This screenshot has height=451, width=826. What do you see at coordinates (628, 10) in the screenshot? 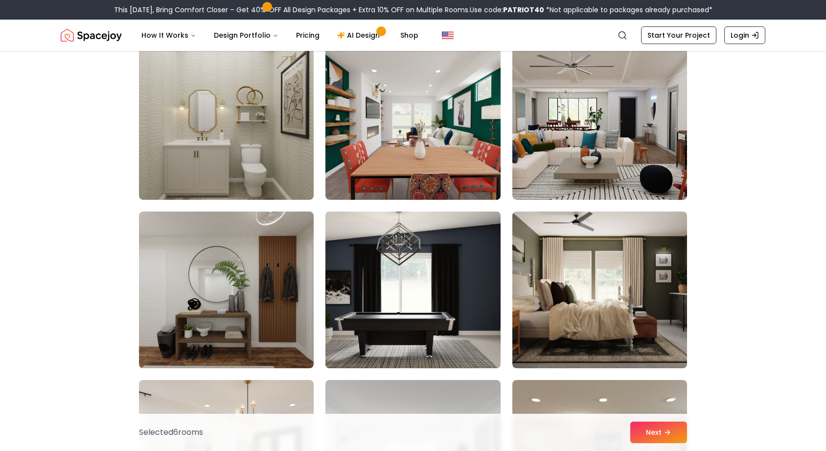
I see `span: *Not applicable to packages already purchased*` at bounding box center [628, 10].